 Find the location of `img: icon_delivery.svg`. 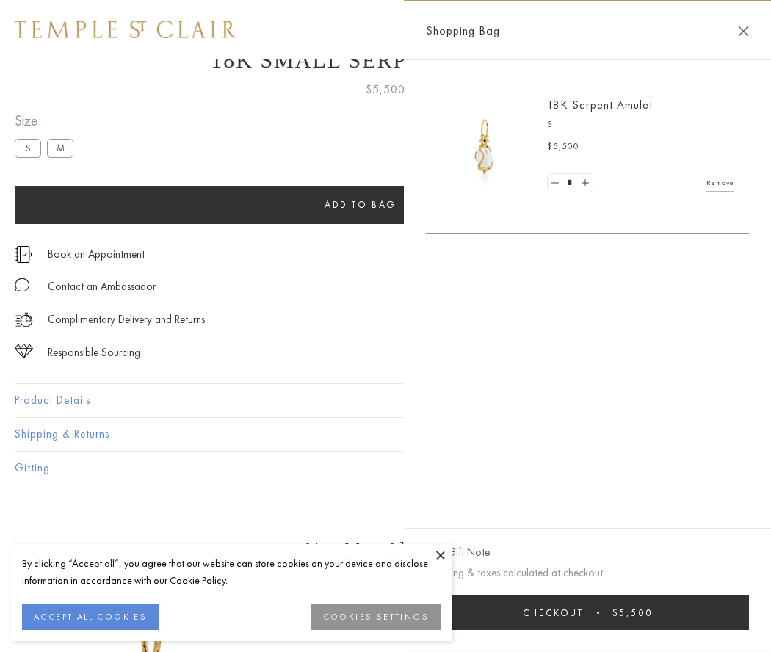

img: icon_delivery.svg is located at coordinates (24, 320).